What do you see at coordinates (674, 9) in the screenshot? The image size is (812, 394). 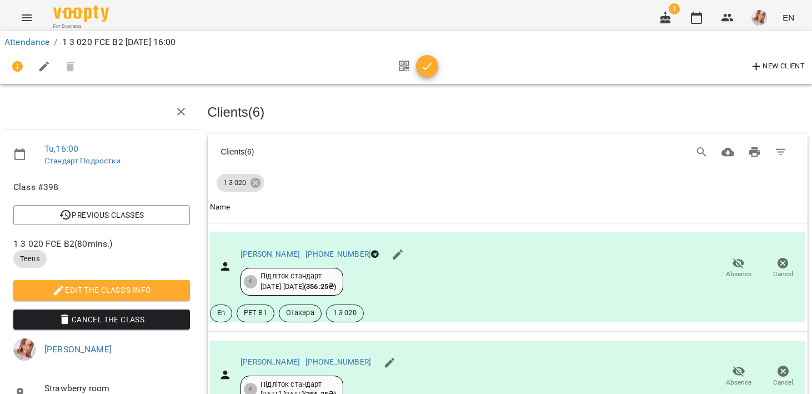 I see `span: 1` at bounding box center [674, 9].